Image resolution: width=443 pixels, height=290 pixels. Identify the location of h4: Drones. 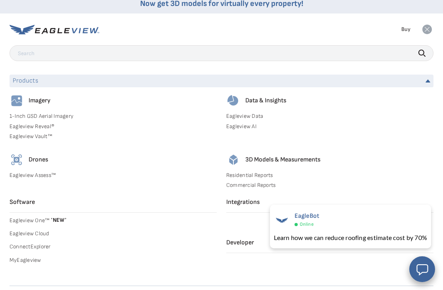
(38, 160).